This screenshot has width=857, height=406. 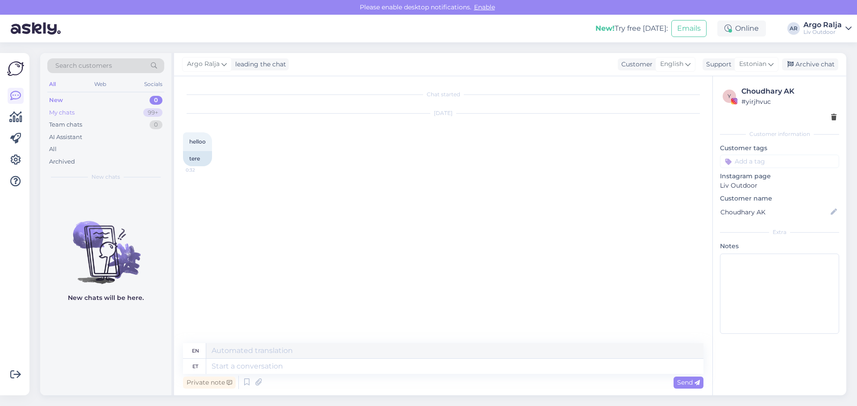 I want to click on div: Support, so click(x=717, y=64).